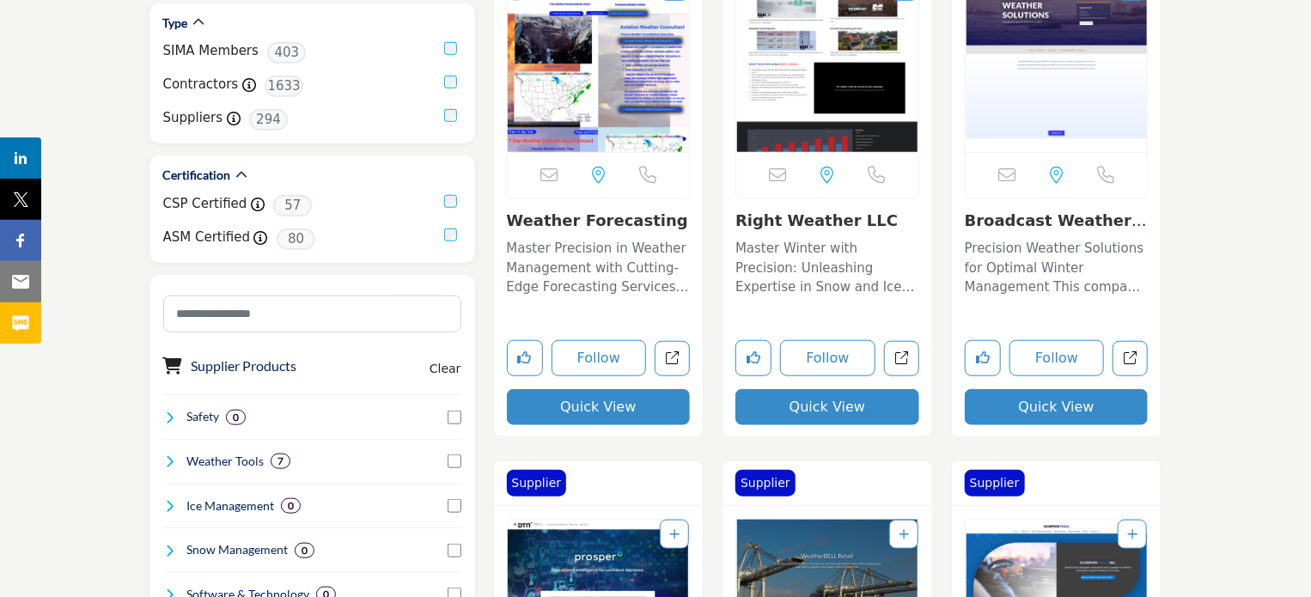 This screenshot has height=597, width=1311. Describe the element at coordinates (455, 418) in the screenshot. I see `input: Select Safety checkbox` at that location.